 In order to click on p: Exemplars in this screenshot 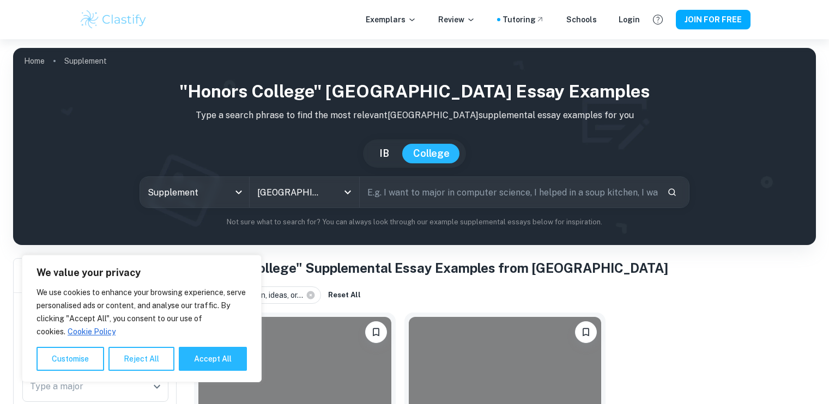, I will do `click(391, 20)`.